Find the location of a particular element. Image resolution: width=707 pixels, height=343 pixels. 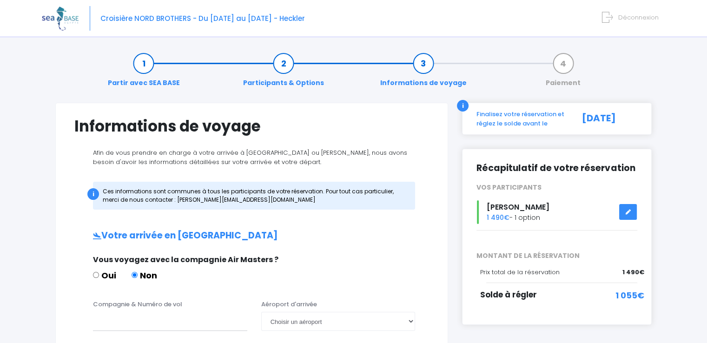

div: Ces informations sont communes à tous les participants de votre réservation. Pour tout cas partic... is located at coordinates (254, 196).